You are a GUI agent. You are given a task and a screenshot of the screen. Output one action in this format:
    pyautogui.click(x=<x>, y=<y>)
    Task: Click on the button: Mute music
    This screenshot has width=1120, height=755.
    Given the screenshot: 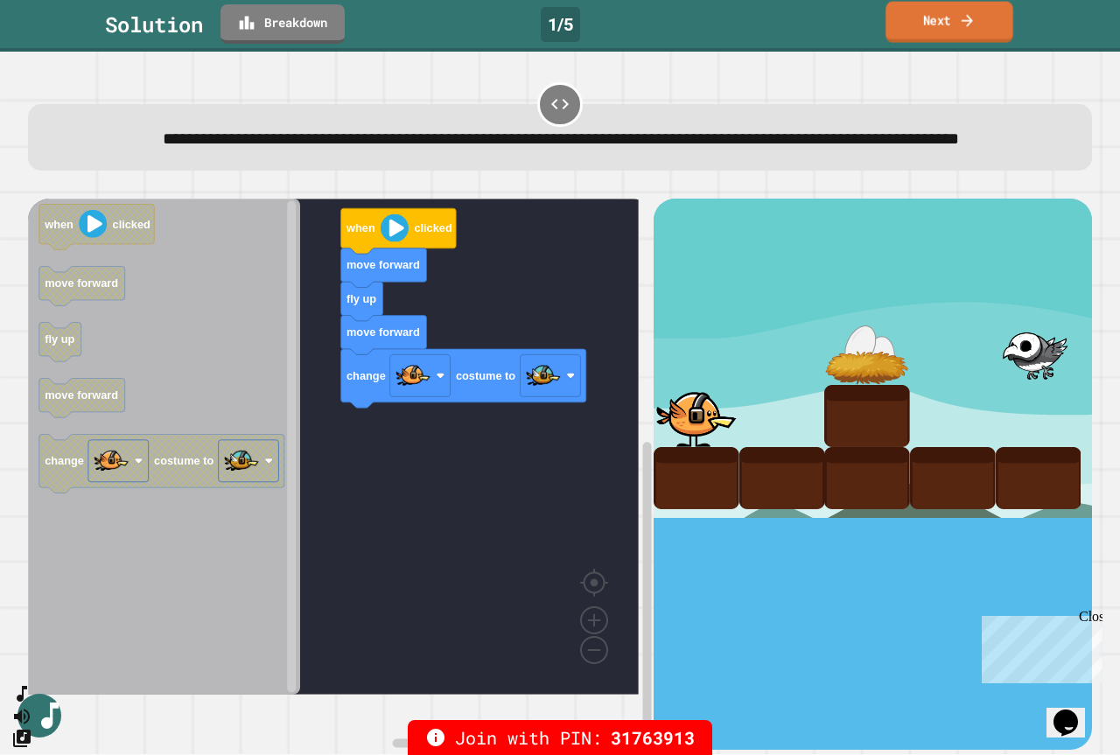 What is the action you would take?
    pyautogui.click(x=22, y=716)
    